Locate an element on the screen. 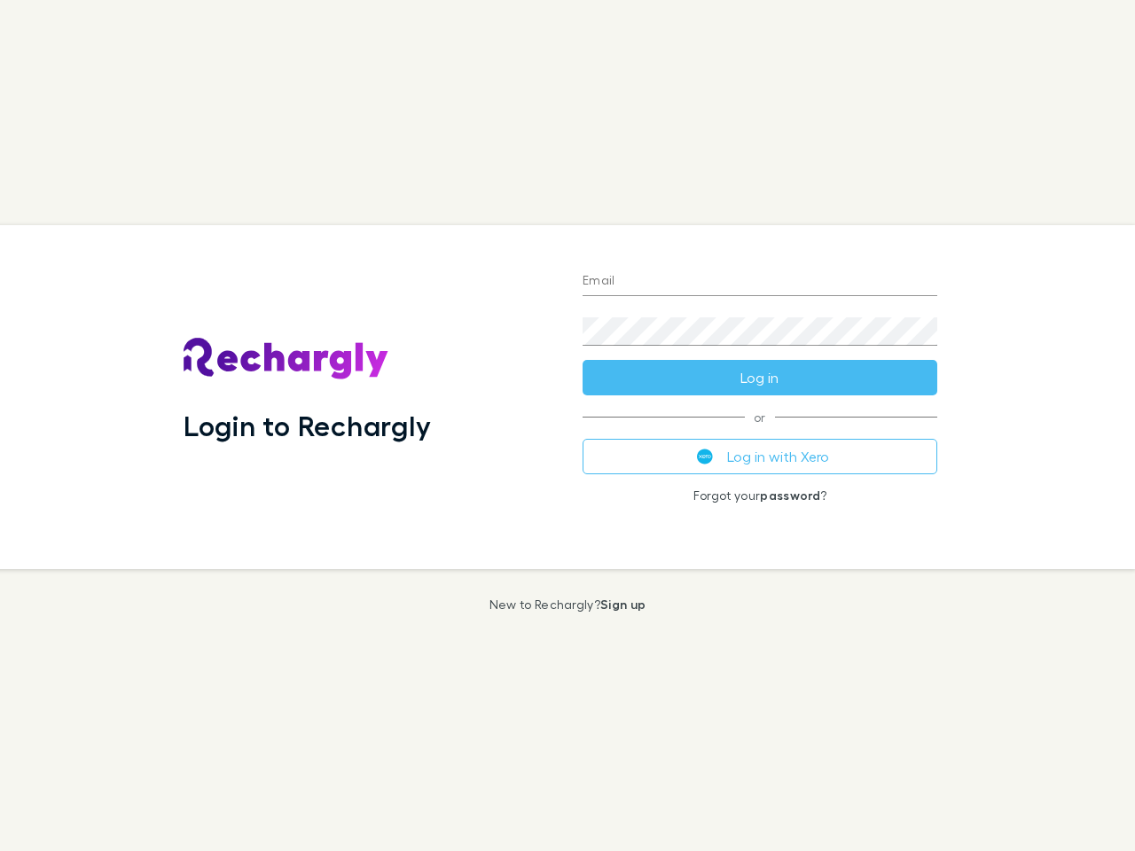 The height and width of the screenshot is (851, 1135). a: Sign up is located at coordinates (623, 604).